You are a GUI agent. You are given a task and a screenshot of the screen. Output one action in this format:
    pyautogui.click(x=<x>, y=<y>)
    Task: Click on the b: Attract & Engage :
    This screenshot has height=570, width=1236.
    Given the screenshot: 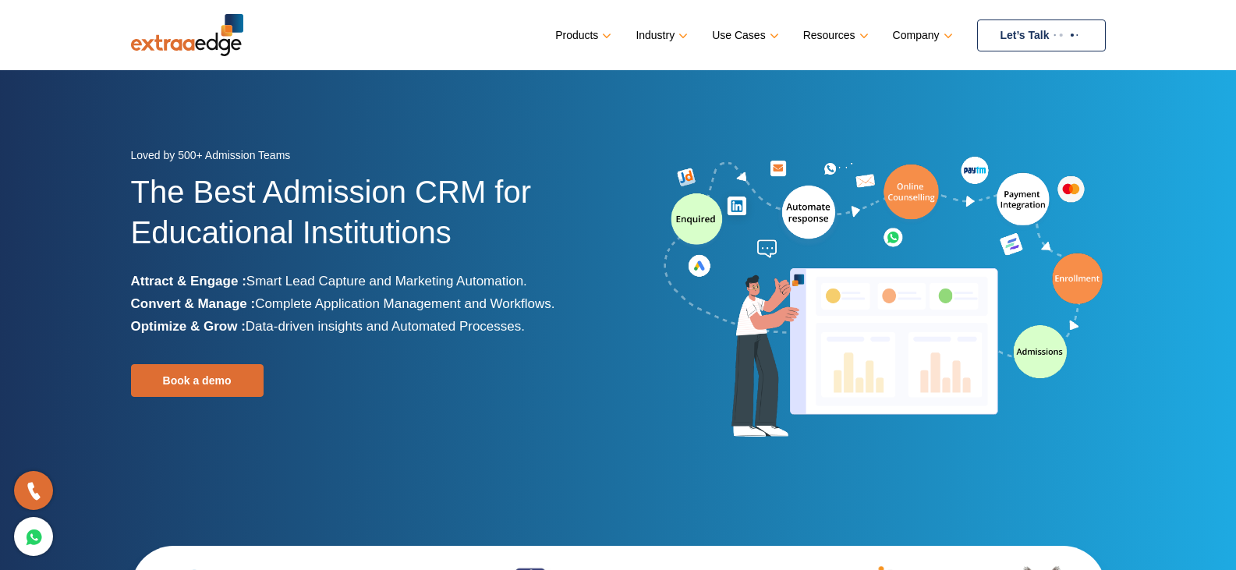 What is the action you would take?
    pyautogui.click(x=189, y=281)
    